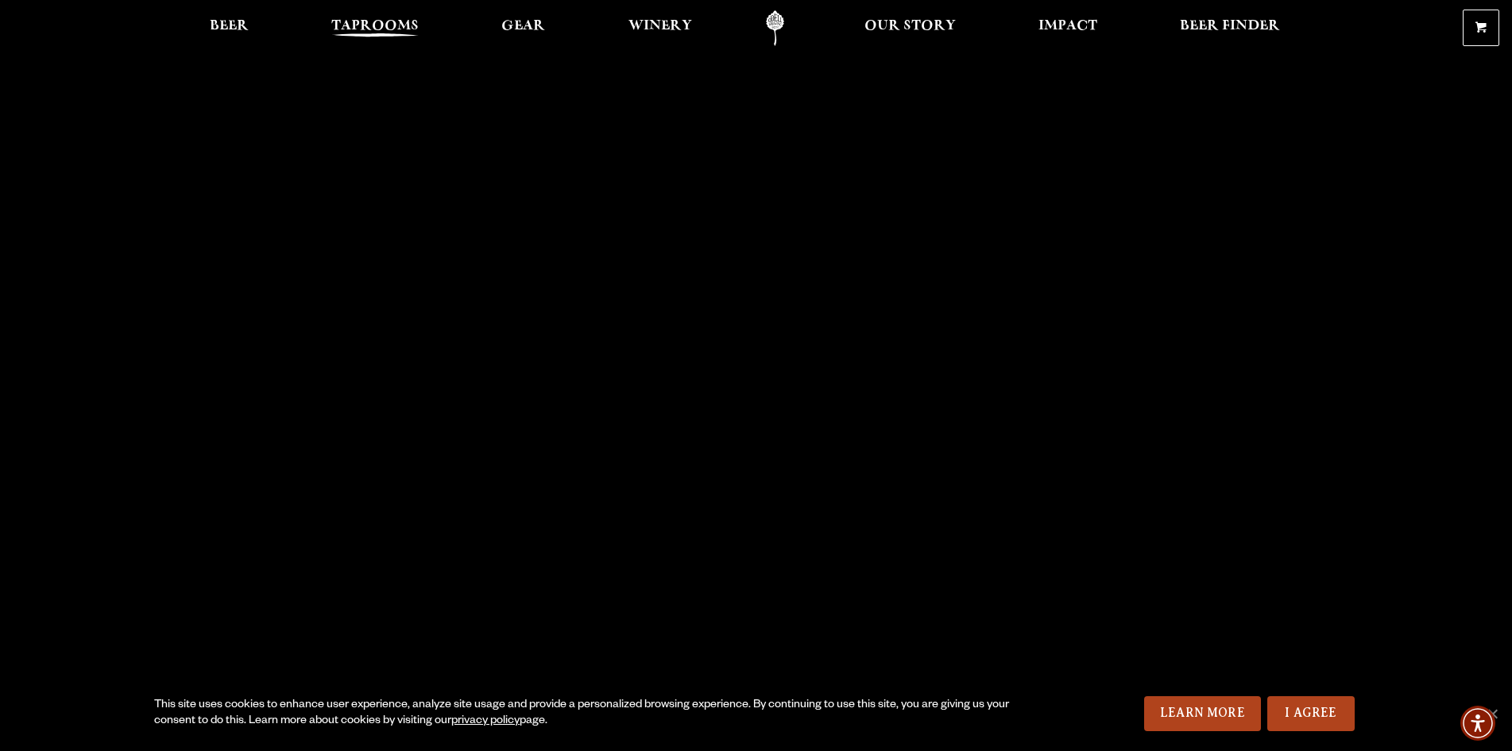  I want to click on a: Odell Home, so click(774, 28).